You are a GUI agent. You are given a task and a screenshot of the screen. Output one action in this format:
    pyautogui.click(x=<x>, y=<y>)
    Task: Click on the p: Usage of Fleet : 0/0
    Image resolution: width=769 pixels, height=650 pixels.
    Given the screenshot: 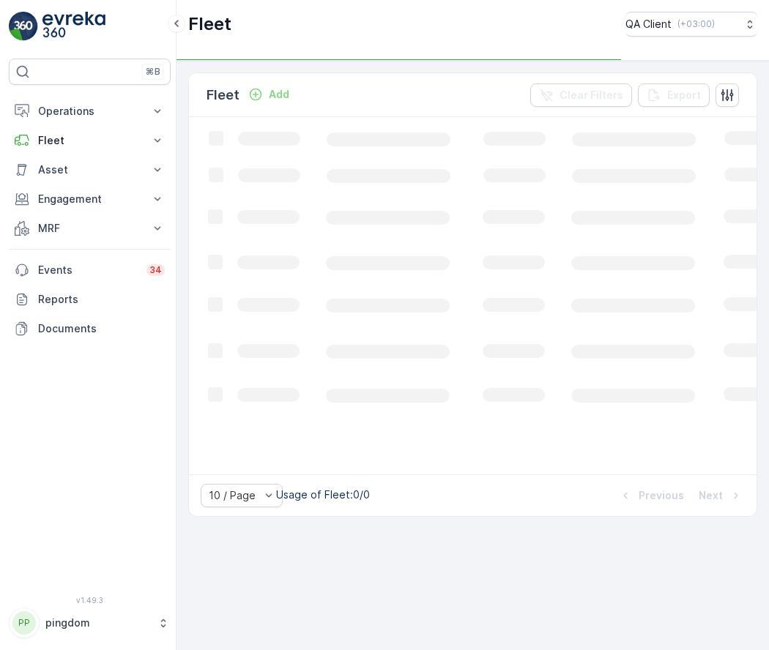 What is the action you would take?
    pyautogui.click(x=323, y=495)
    